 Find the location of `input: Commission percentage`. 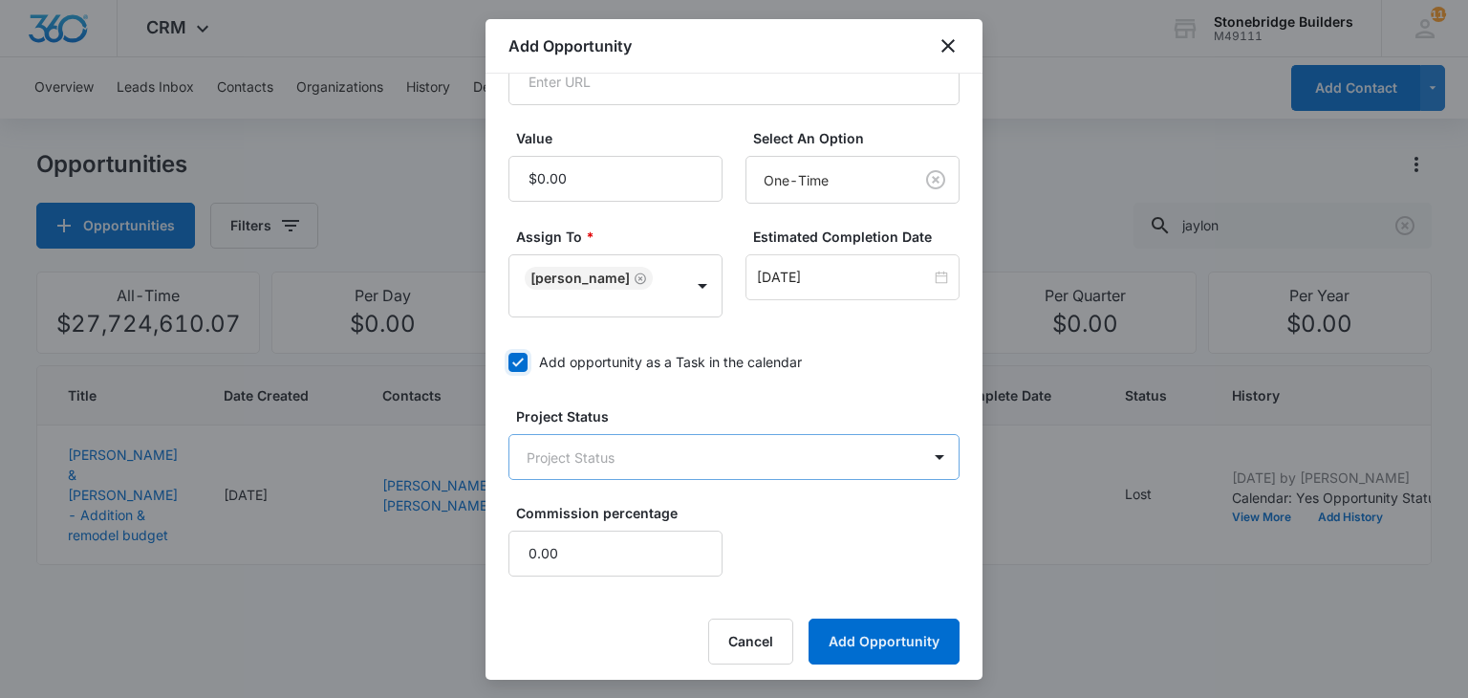

input: Commission percentage is located at coordinates (616, 554).